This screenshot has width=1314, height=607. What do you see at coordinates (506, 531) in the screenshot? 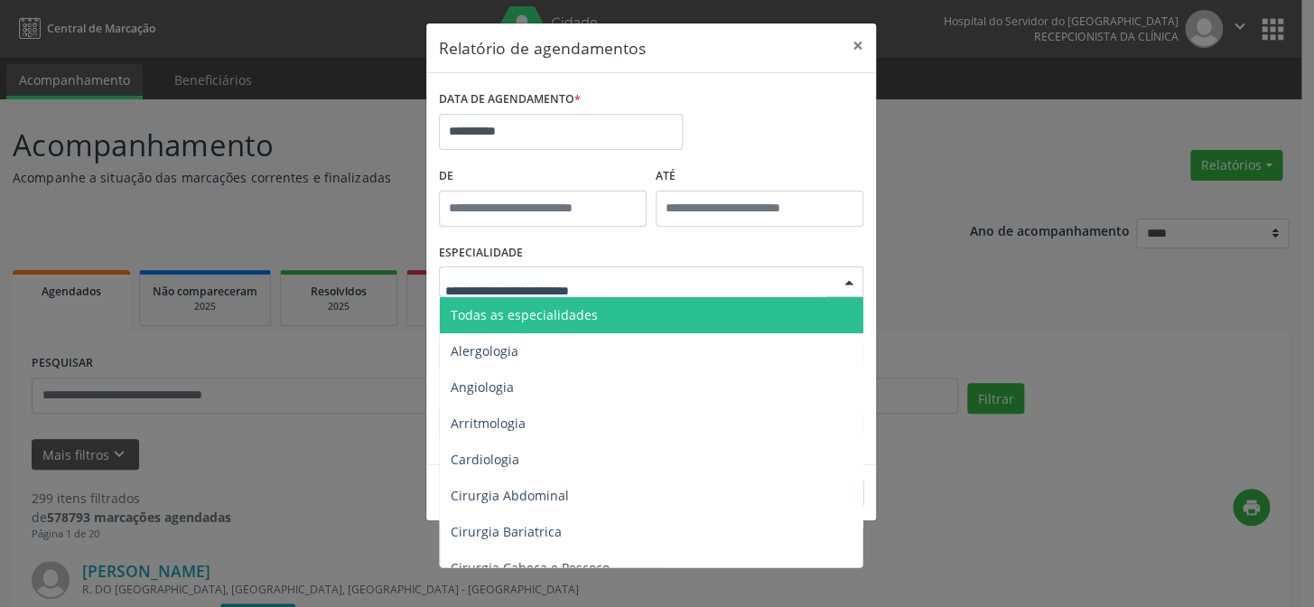
I see `span: Cirurgia Bariatrica` at bounding box center [506, 531].